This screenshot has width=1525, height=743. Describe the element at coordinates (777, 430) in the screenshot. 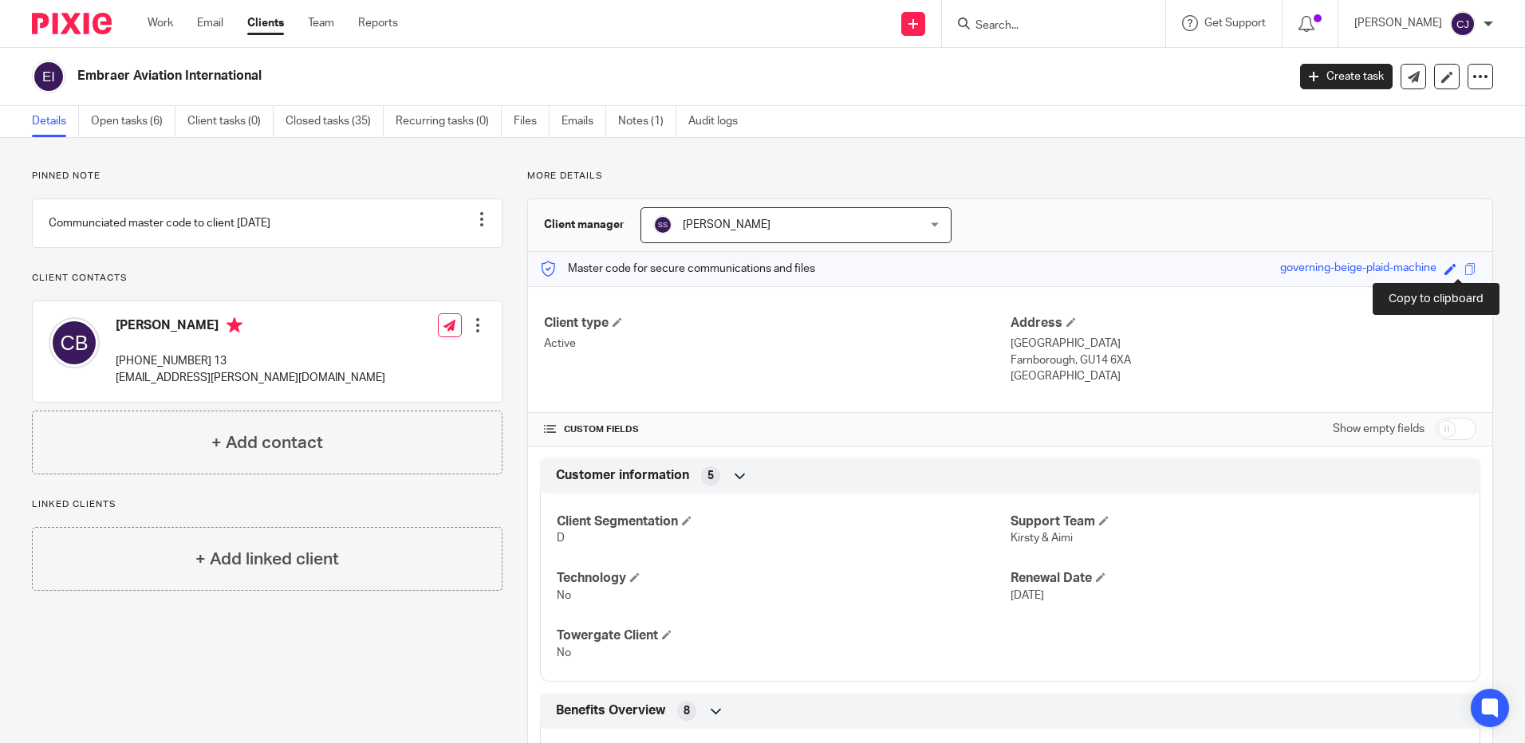

I see `h4: CUSTOM FIELDS` at that location.